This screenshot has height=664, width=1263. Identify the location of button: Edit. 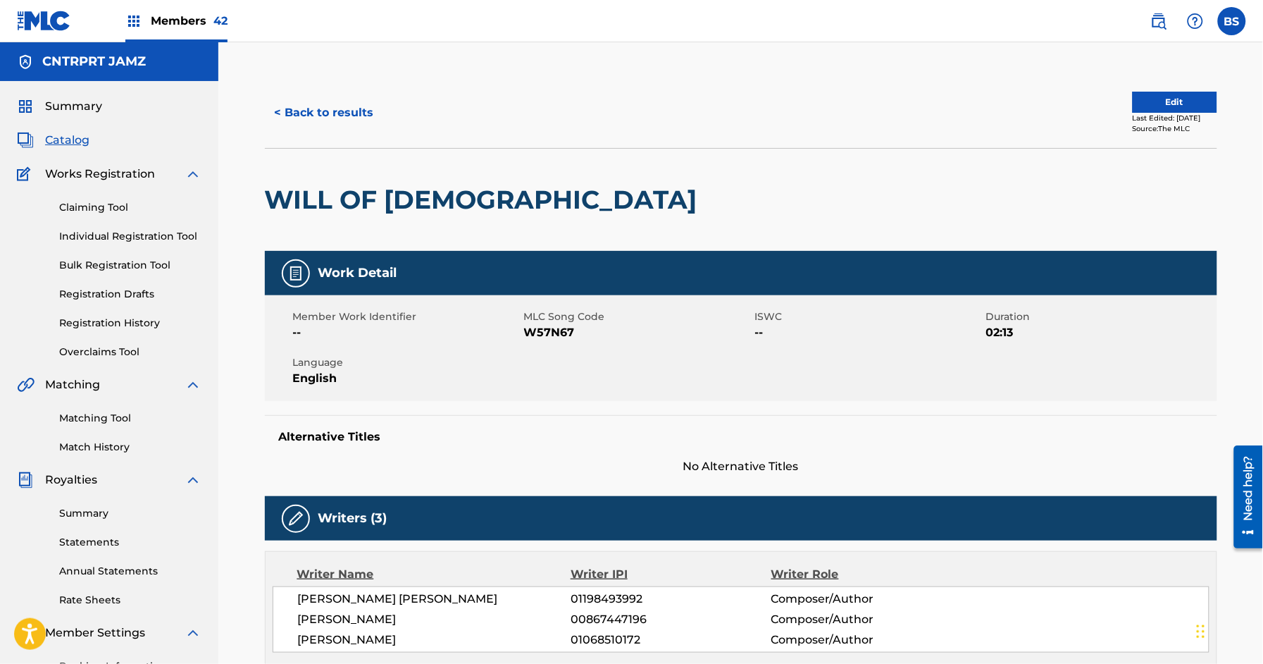
(1175, 102).